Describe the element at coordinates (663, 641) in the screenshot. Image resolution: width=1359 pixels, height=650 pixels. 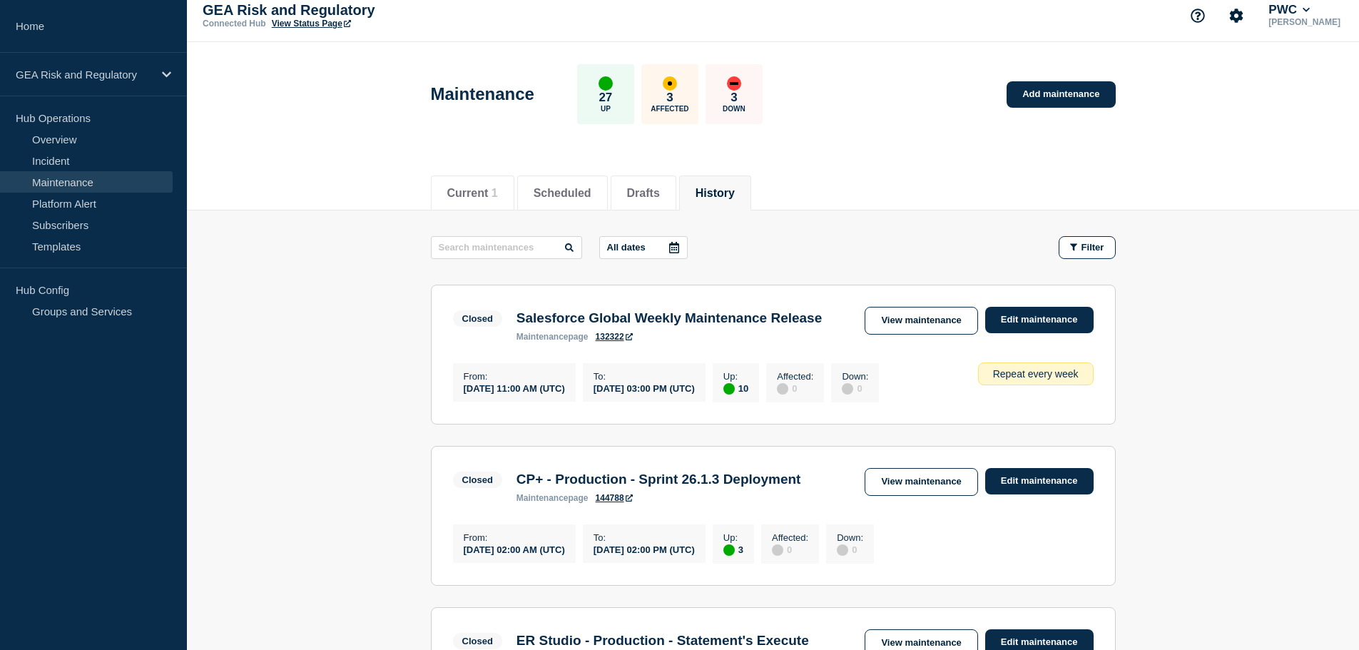
I see `h3: ER Studio - Production - Statement's Execute` at that location.